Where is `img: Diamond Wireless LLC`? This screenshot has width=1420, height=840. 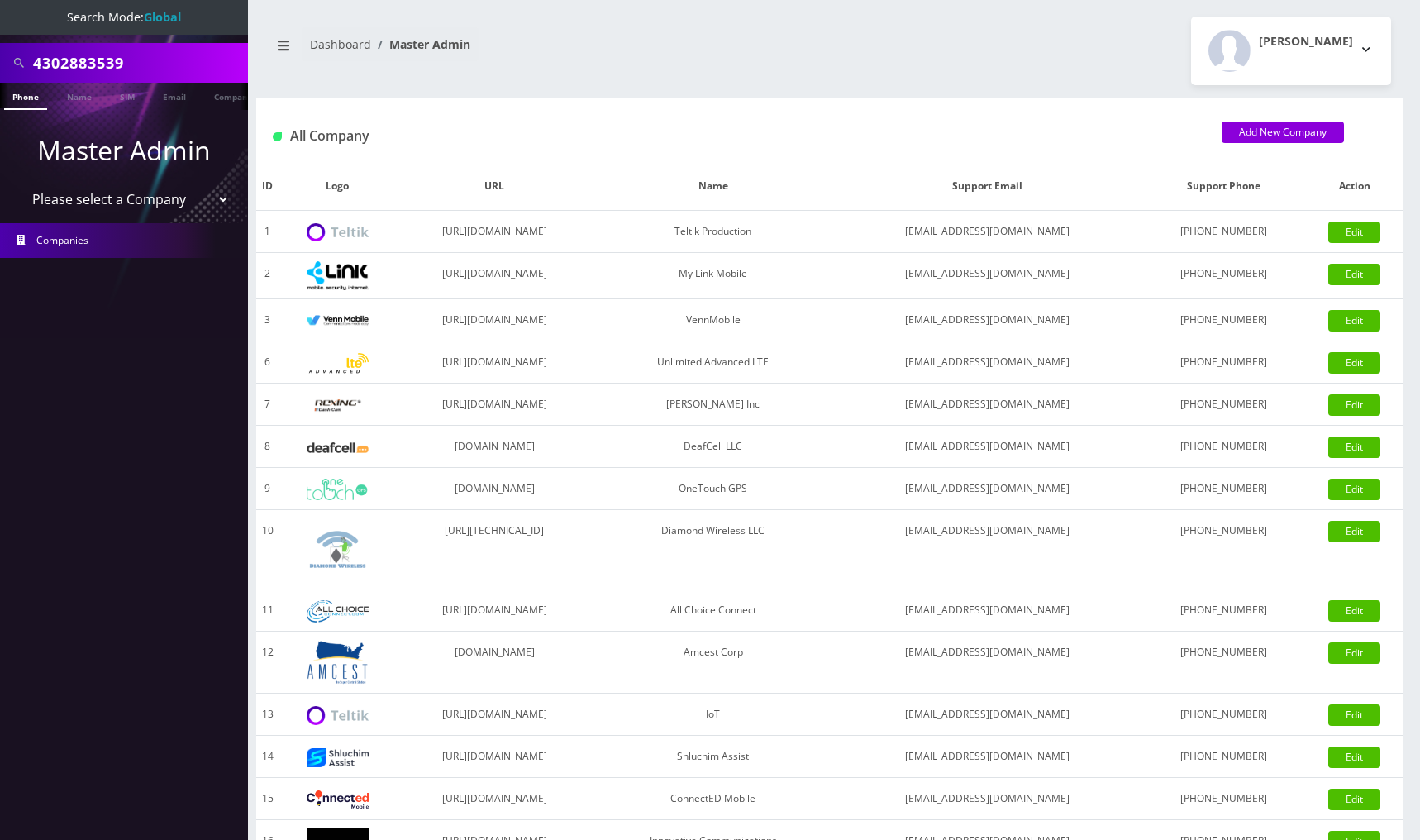 img: Diamond Wireless LLC is located at coordinates (337, 549).